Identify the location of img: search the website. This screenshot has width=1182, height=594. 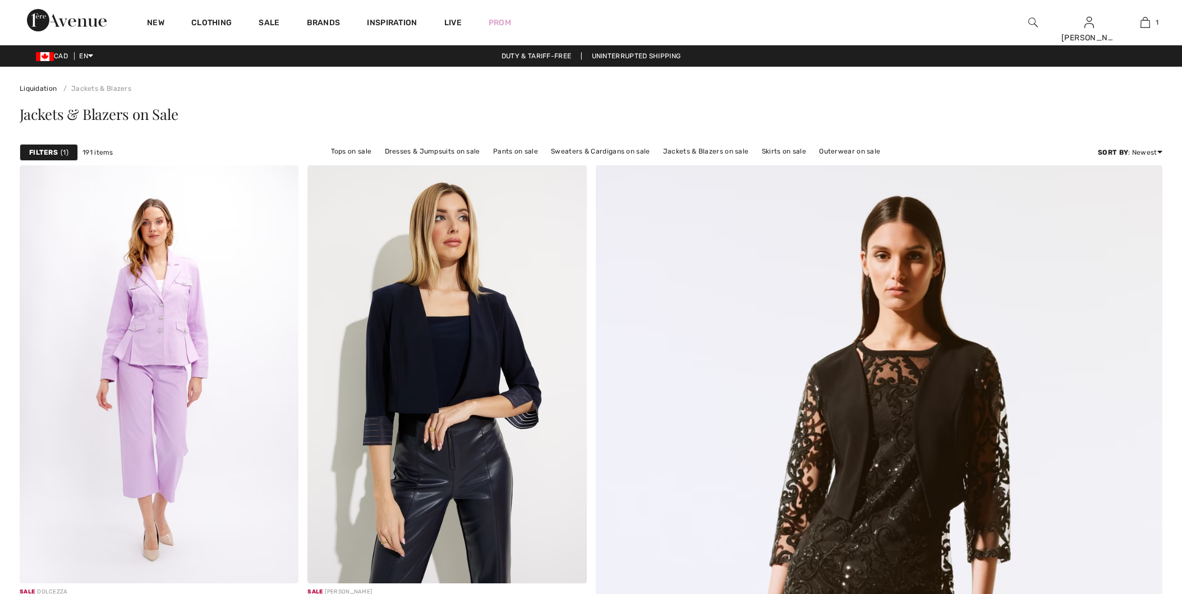
(1032, 22).